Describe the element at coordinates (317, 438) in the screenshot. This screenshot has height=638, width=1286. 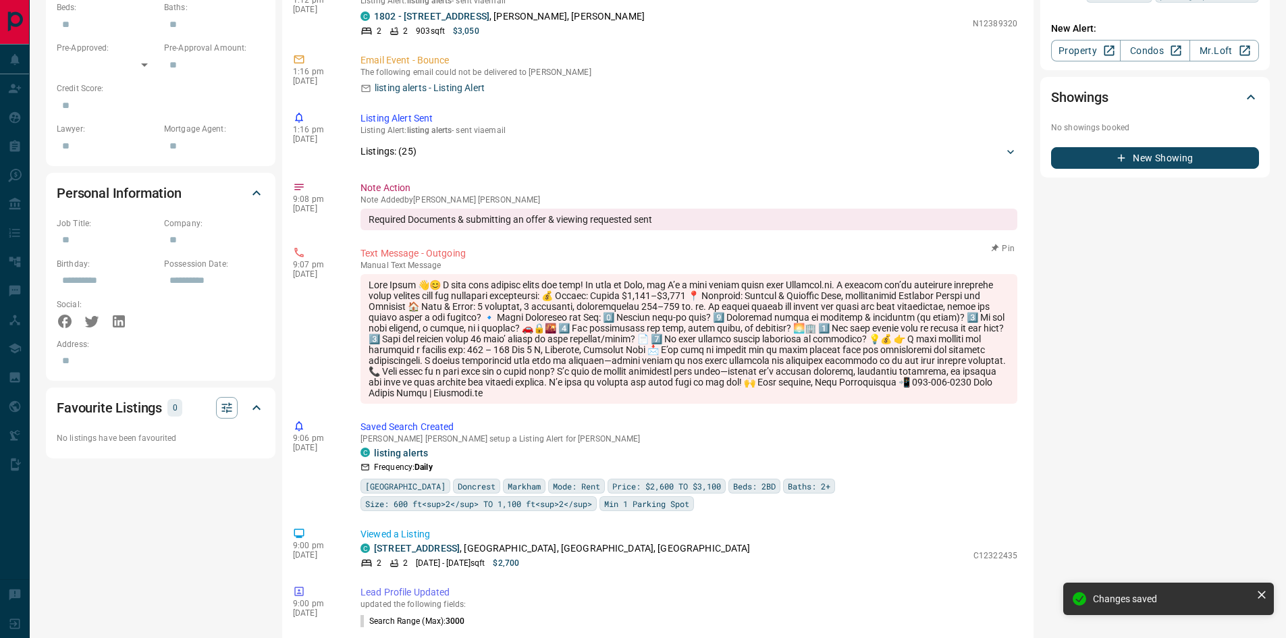
I see `p: 9:06 pm` at that location.